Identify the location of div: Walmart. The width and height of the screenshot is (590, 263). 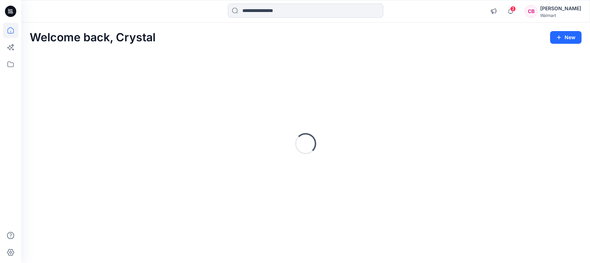
(560, 15).